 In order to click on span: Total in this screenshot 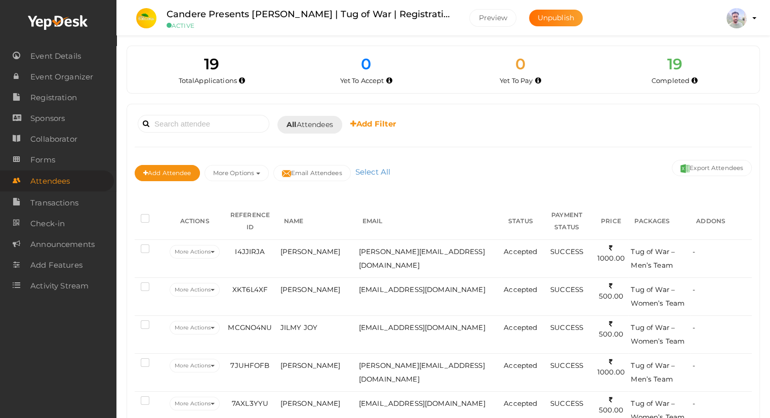, I will do `click(208, 81)`.